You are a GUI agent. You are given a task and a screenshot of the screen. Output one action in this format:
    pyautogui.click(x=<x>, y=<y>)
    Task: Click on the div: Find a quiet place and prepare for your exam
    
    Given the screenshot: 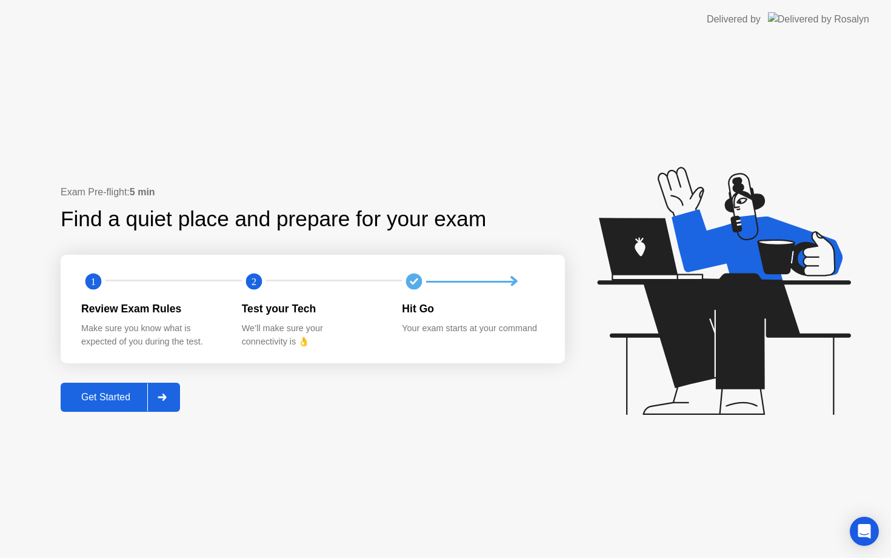 What is the action you would take?
    pyautogui.click(x=274, y=219)
    